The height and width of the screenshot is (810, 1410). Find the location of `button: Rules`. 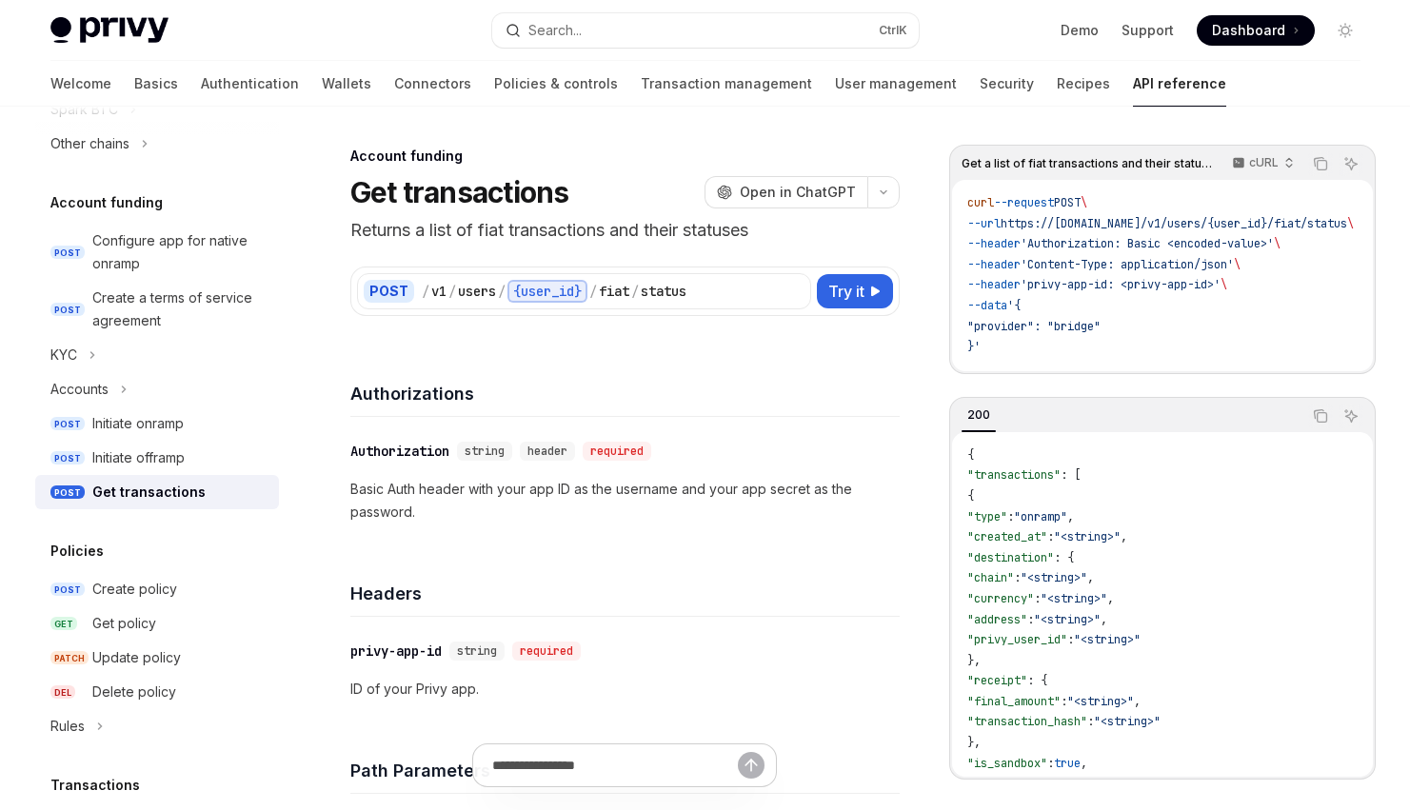

button: Rules is located at coordinates (157, 727).